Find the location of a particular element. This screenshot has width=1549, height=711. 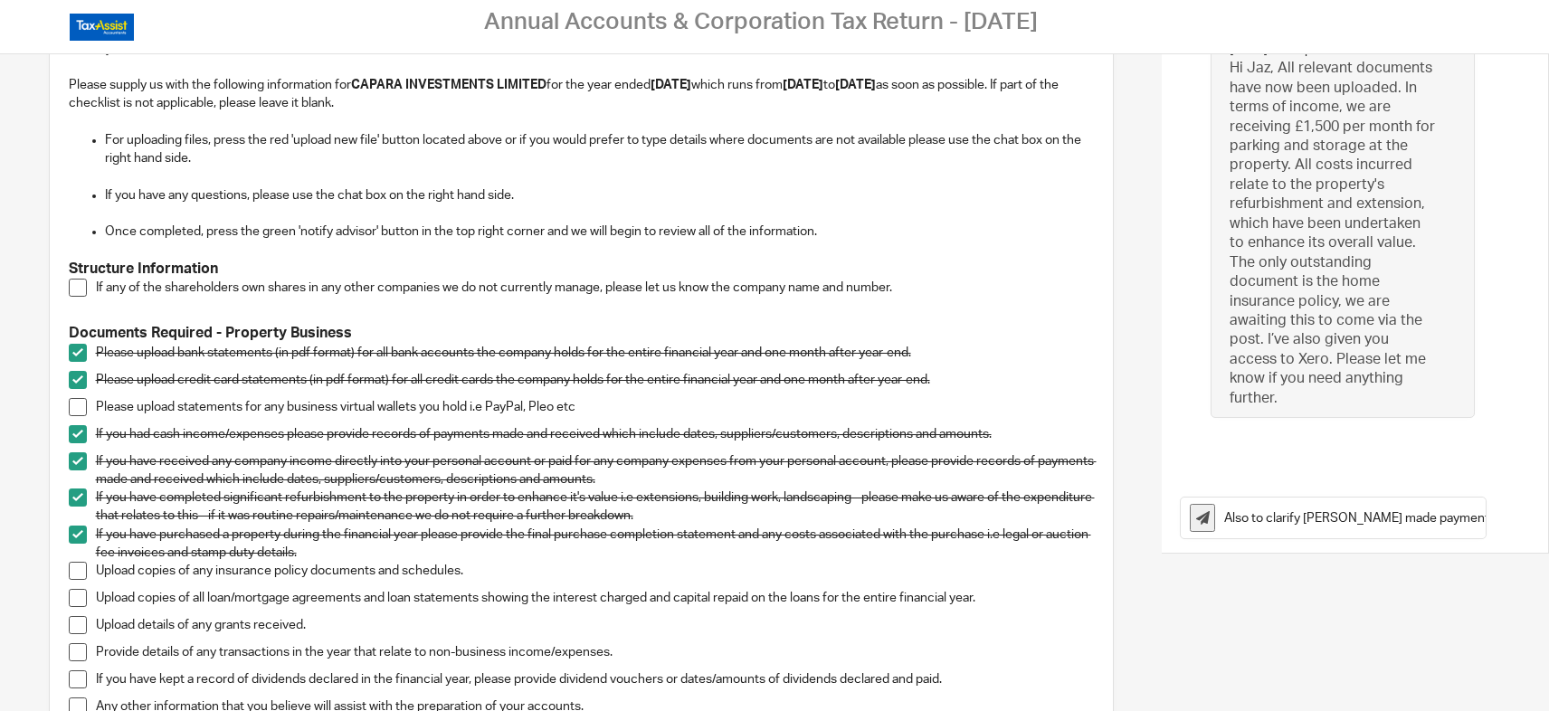

p: If you have completed significant refurbishment to the property in order to enhance it's value i.... is located at coordinates (594, 507).